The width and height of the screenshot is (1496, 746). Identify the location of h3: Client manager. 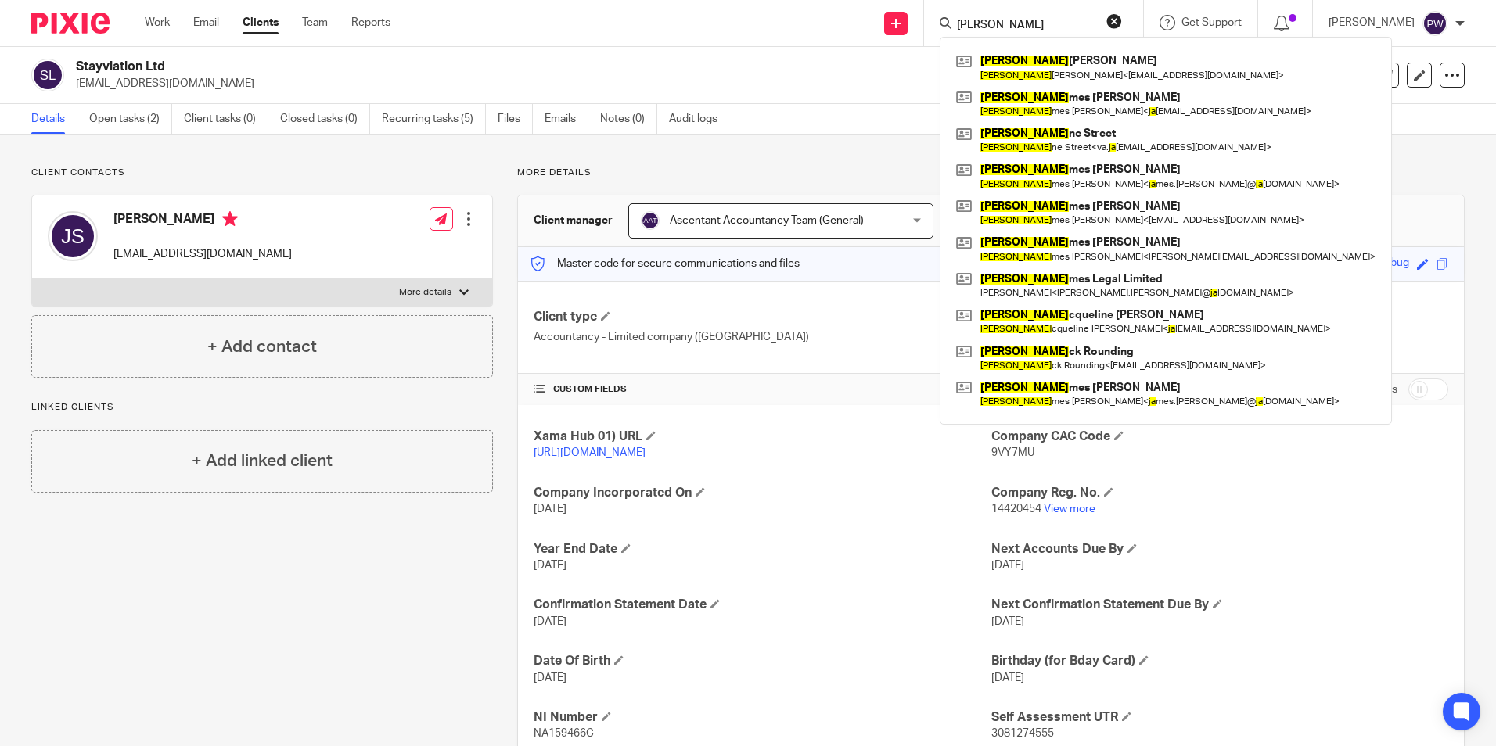
(573, 221).